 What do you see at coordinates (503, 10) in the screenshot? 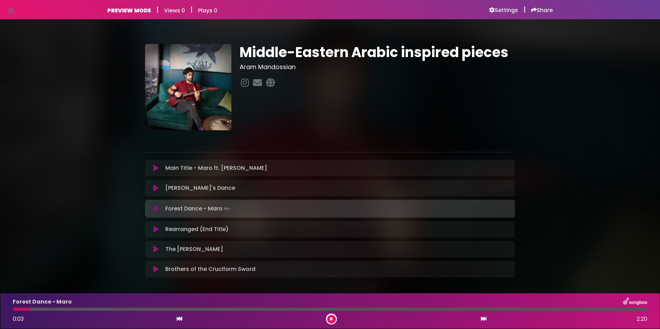
I see `a: Settings` at bounding box center [503, 10].